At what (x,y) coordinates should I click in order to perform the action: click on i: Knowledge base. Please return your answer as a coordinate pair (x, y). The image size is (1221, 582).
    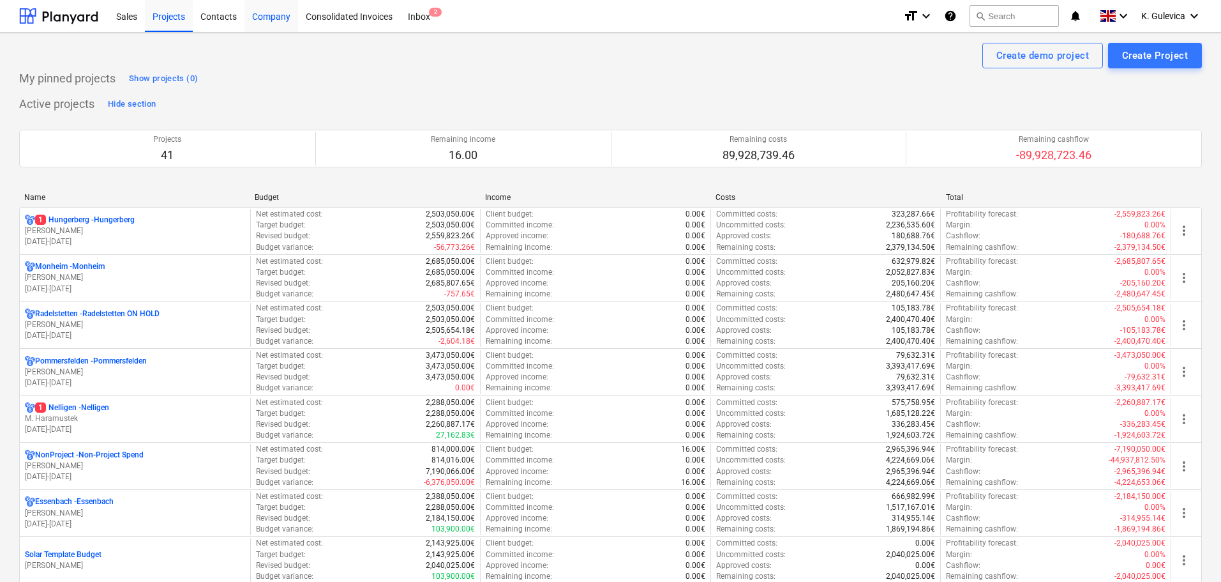
    Looking at the image, I should click on (951, 16).